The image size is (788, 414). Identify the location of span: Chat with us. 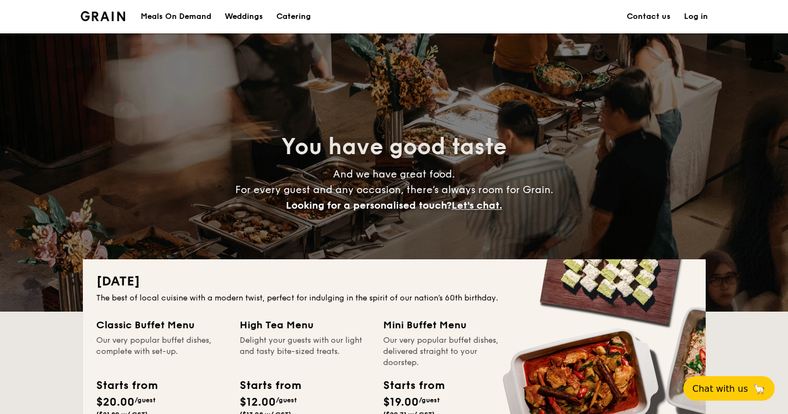
(720, 388).